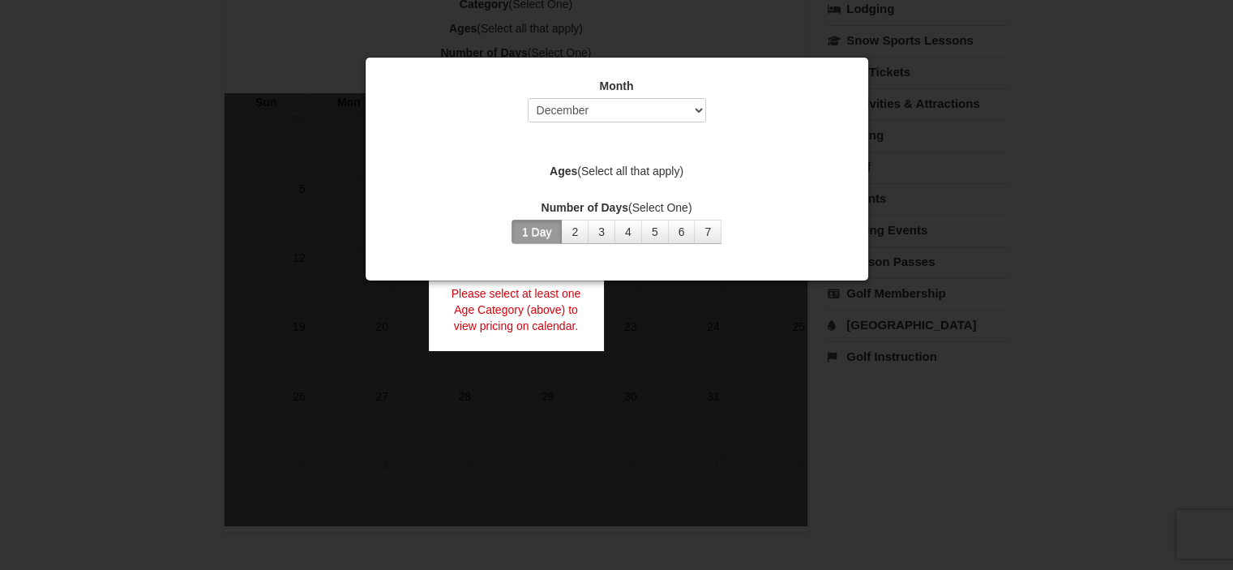  Describe the element at coordinates (563, 171) in the screenshot. I see `strong: Ages` at that location.